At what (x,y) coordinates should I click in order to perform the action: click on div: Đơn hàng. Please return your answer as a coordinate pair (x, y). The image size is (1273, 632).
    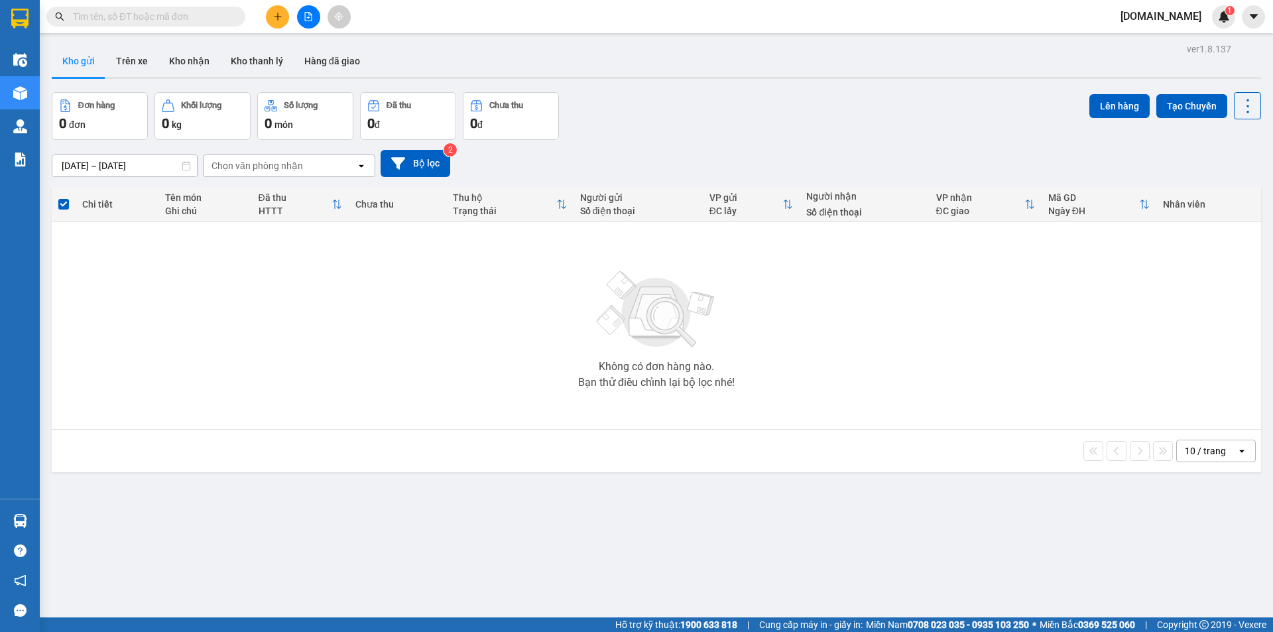
    Looking at the image, I should click on (96, 105).